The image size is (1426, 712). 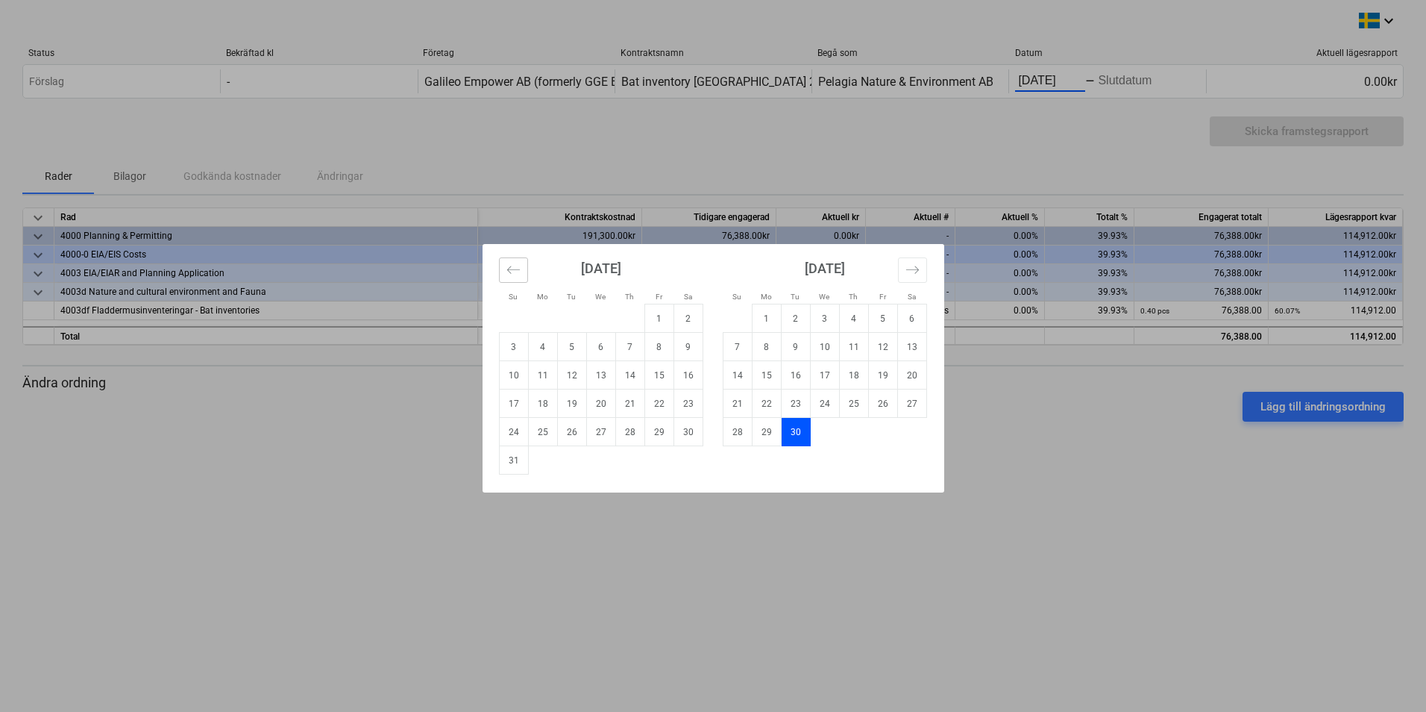 I want to click on td: Choose Friday, September 5, 2025 as your check-in date. It's available., so click(x=882, y=318).